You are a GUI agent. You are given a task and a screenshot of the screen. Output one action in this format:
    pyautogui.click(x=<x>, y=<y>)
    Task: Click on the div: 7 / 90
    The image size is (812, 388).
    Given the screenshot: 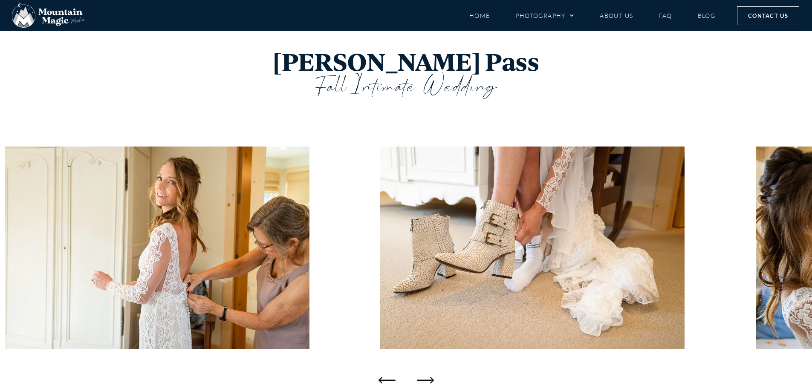 What is the action you would take?
    pyautogui.click(x=533, y=248)
    